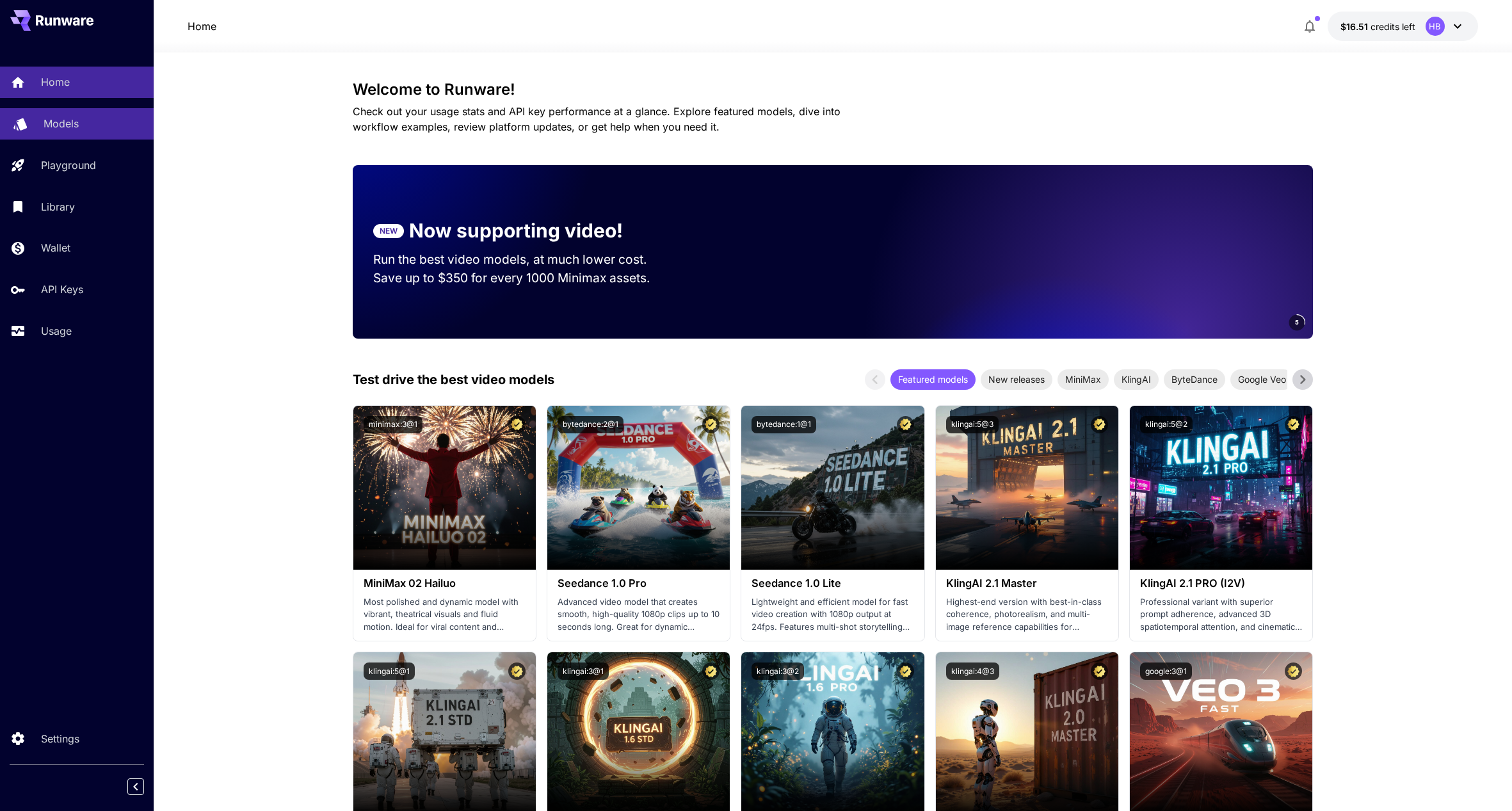 The height and width of the screenshot is (811, 1512). Describe the element at coordinates (832, 615) in the screenshot. I see `p: Lightweight and efficient model for fast video creation with 1080p output at 24fps. Features mult...` at that location.